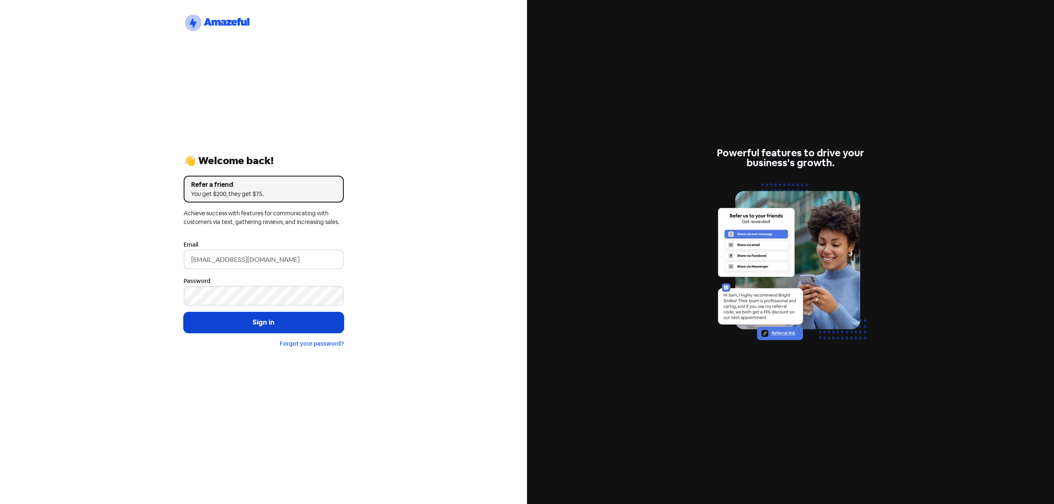 The width and height of the screenshot is (1054, 504). Describe the element at coordinates (264, 218) in the screenshot. I see `div: Achieve success with features for communicating with customers via text, gathering reviews, and i...` at that location.